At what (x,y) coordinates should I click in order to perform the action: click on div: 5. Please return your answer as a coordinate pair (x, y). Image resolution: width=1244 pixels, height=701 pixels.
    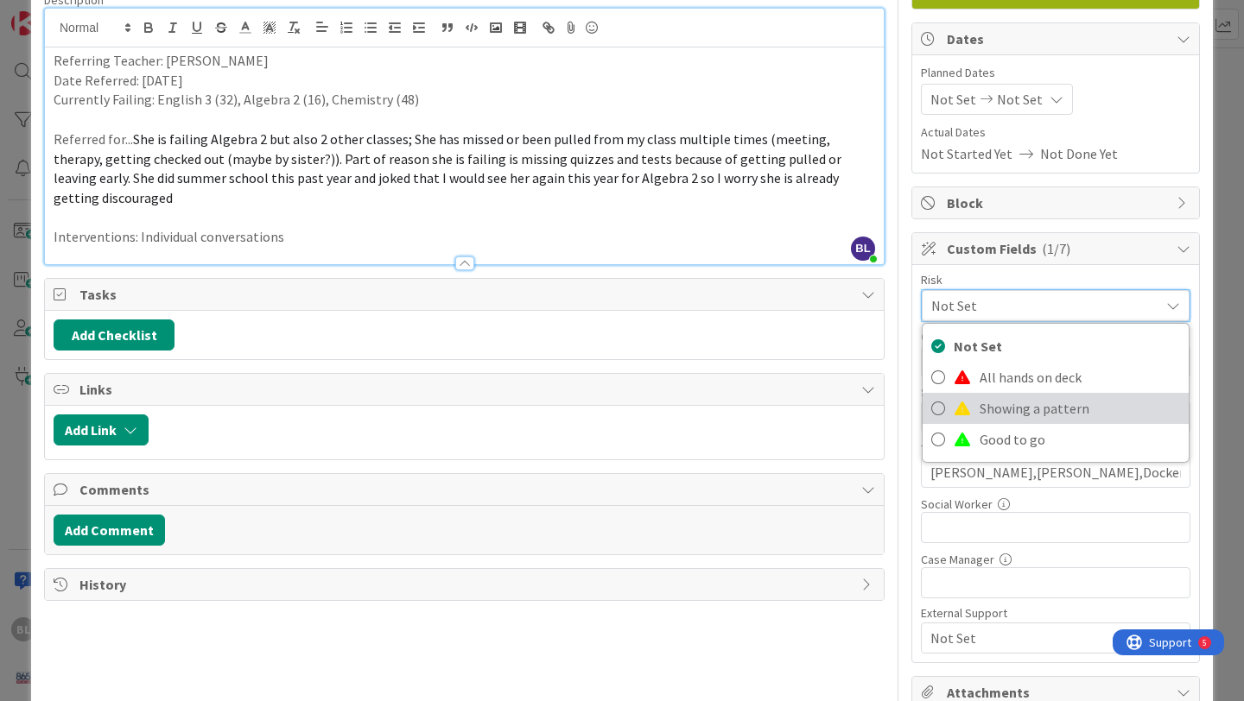
    Looking at the image, I should click on (92, 14).